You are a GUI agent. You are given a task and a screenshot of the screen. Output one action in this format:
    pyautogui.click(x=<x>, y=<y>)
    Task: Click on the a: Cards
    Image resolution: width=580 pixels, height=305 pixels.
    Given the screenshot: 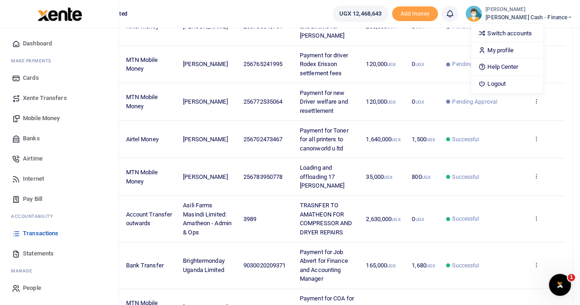 What is the action you would take?
    pyautogui.click(x=59, y=78)
    